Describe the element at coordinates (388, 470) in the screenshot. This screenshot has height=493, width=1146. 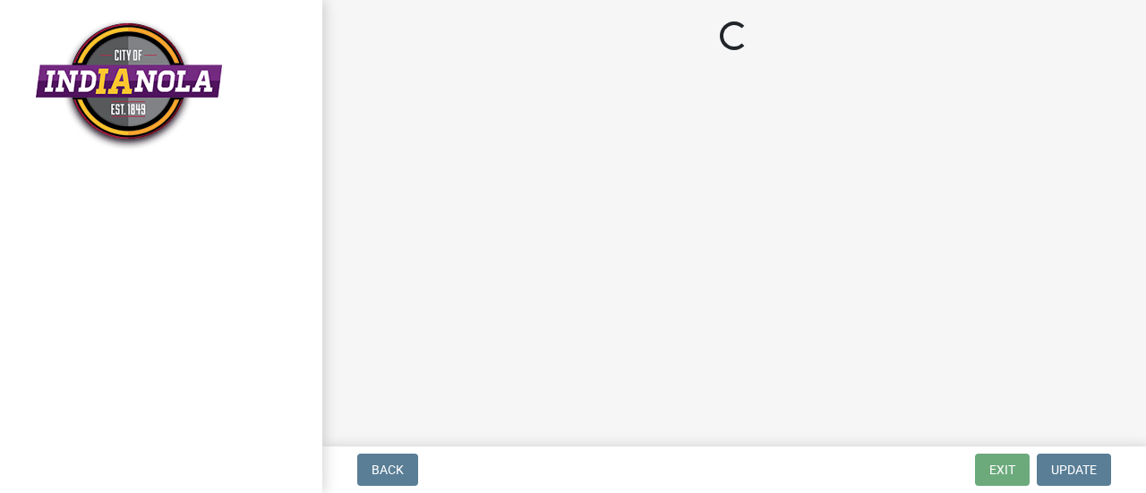
I see `button: Back` at that location.